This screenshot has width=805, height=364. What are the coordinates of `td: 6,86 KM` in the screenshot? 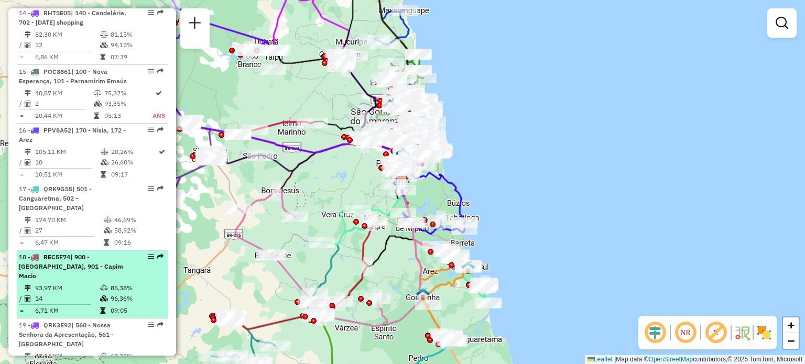 It's located at (67, 57).